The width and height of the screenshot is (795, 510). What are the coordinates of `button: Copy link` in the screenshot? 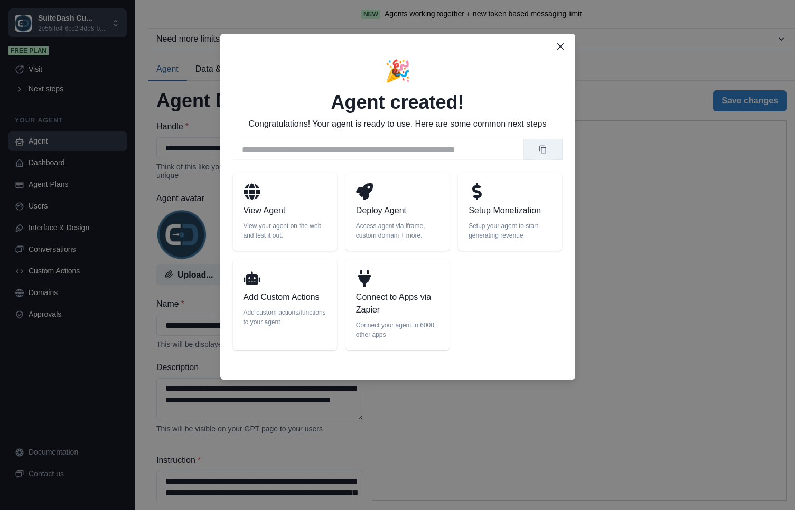 It's located at (543, 149).